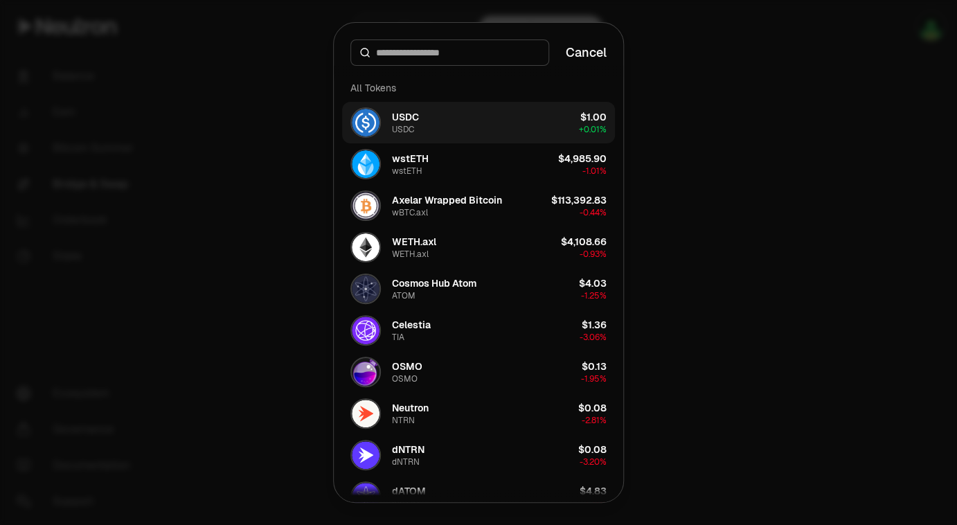 The width and height of the screenshot is (957, 525). I want to click on img: dNTRN Logo, so click(366, 455).